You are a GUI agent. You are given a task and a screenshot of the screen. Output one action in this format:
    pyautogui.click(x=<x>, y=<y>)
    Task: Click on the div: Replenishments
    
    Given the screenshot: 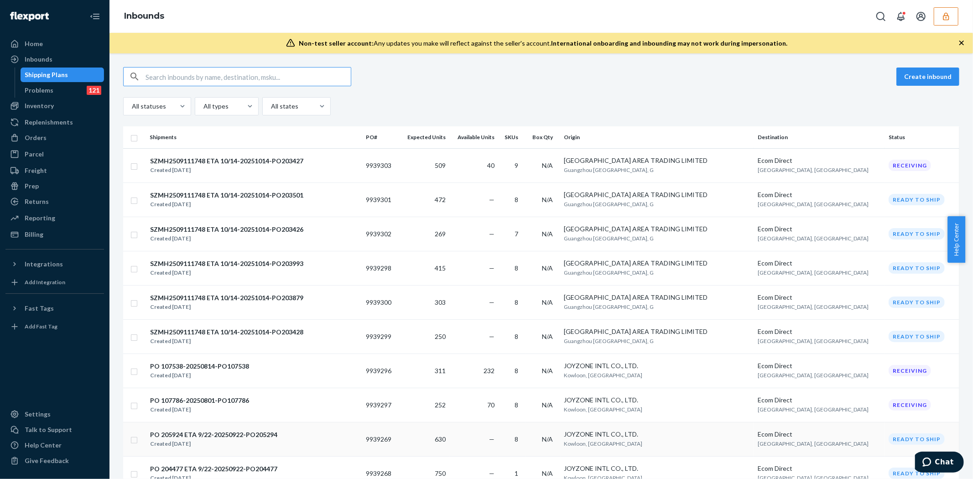 What is the action you would take?
    pyautogui.click(x=49, y=122)
    